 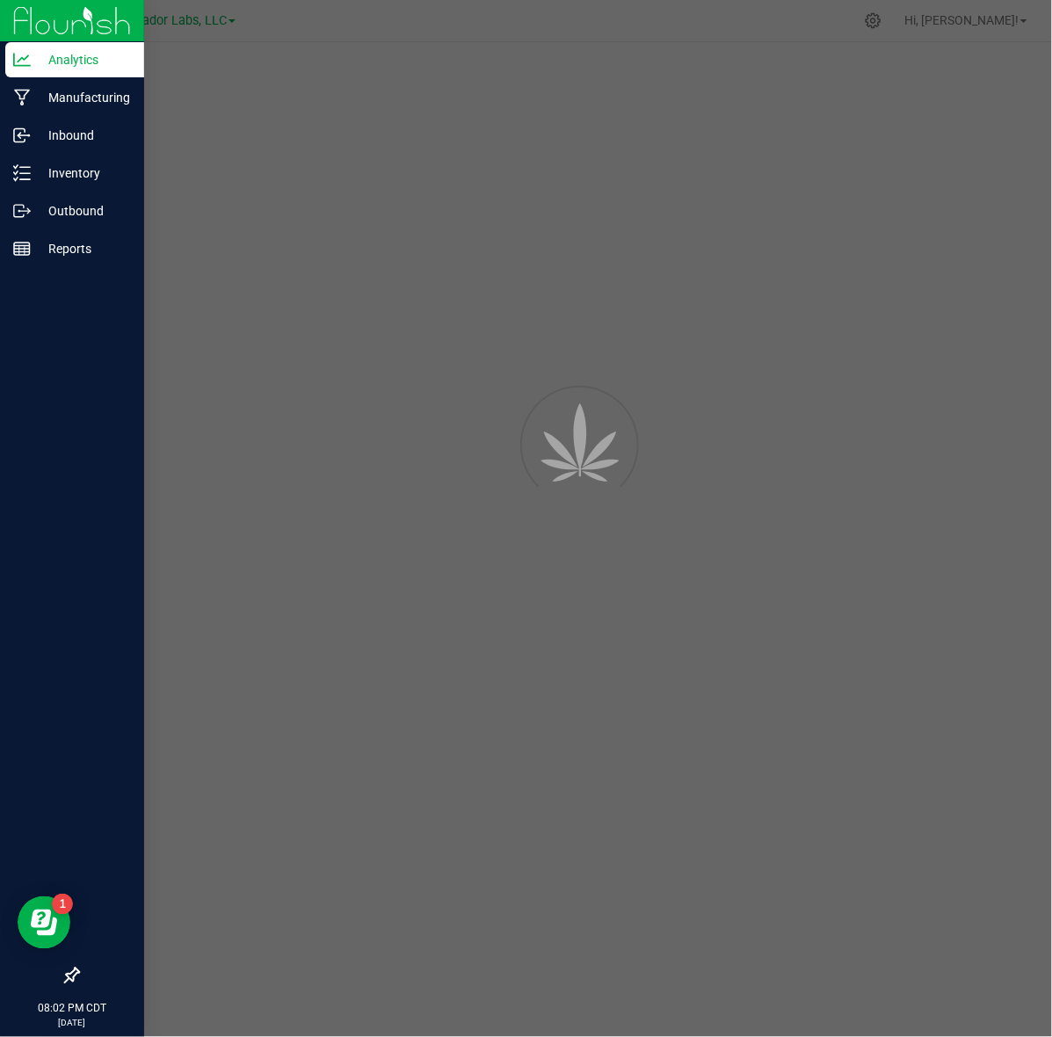 I want to click on p: Reports, so click(x=83, y=249).